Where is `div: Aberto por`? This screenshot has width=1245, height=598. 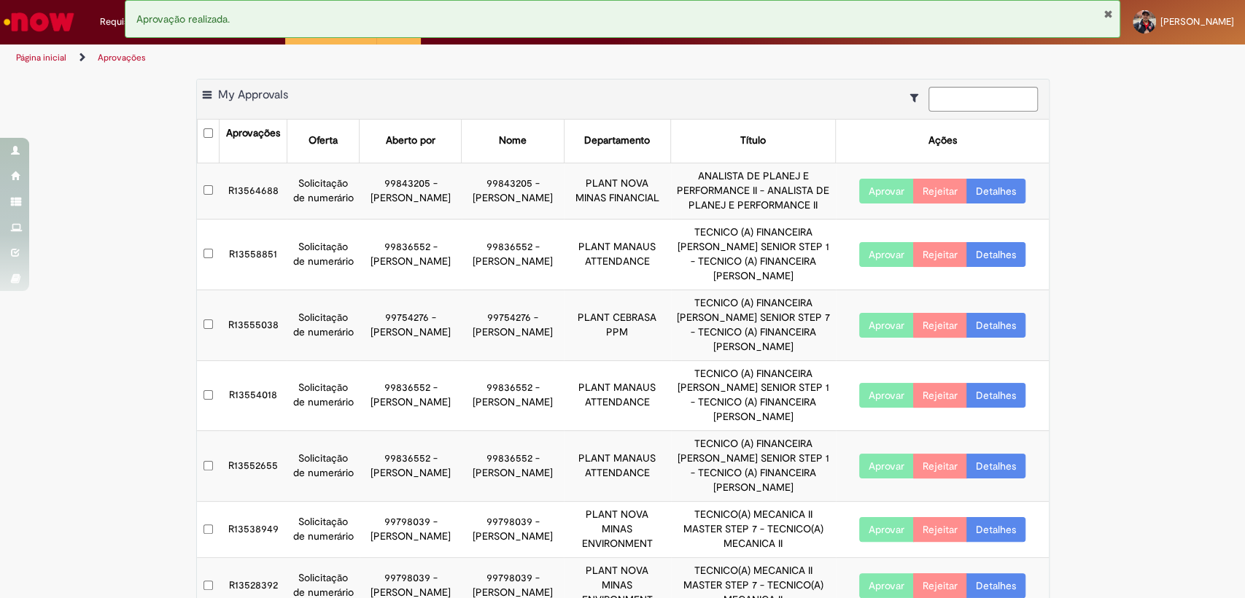
div: Aberto por is located at coordinates (411, 141).